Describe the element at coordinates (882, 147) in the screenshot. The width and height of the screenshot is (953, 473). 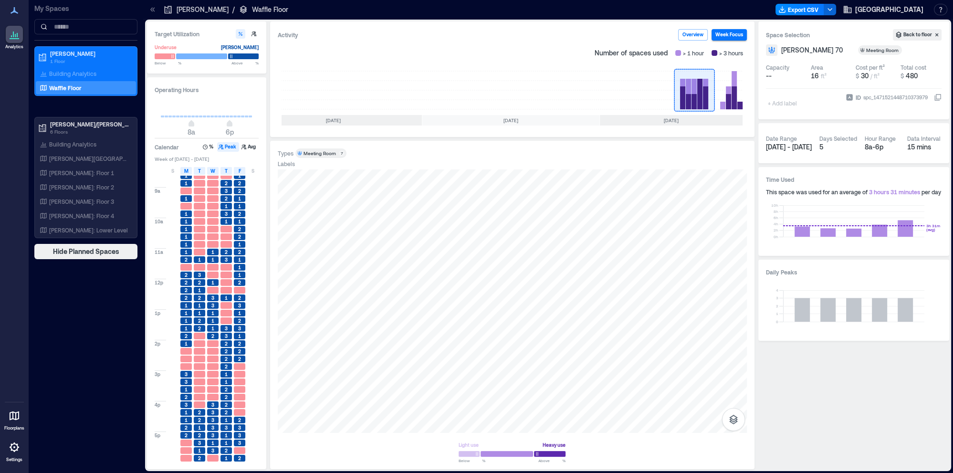
I see `div: 8a - 6p` at that location.